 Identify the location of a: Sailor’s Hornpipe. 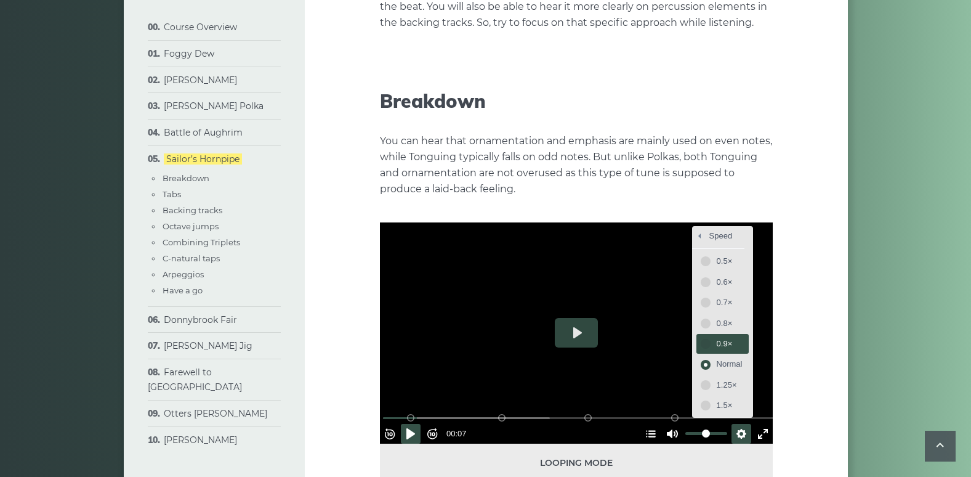
(203, 159).